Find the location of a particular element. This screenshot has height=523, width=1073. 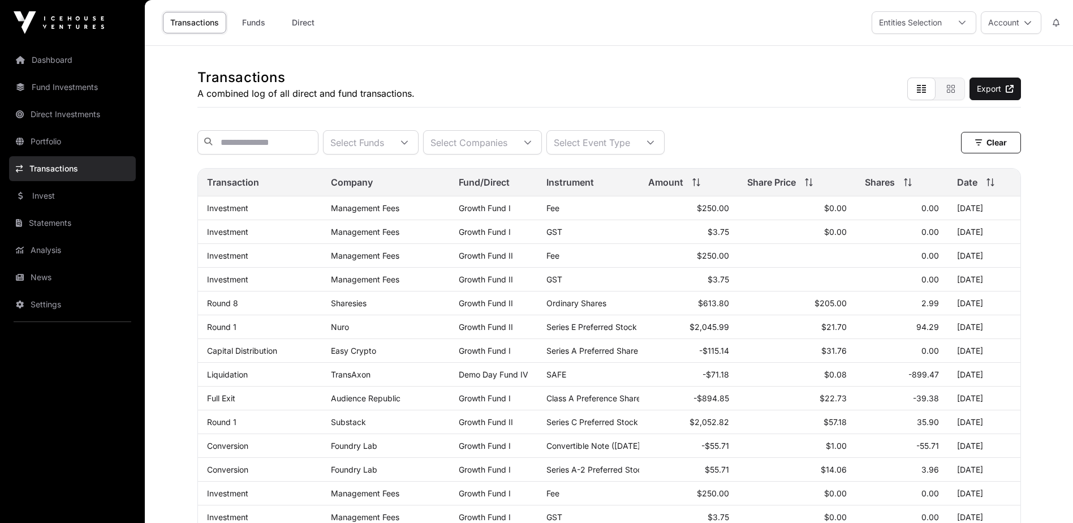

span: Date is located at coordinates (967, 182).